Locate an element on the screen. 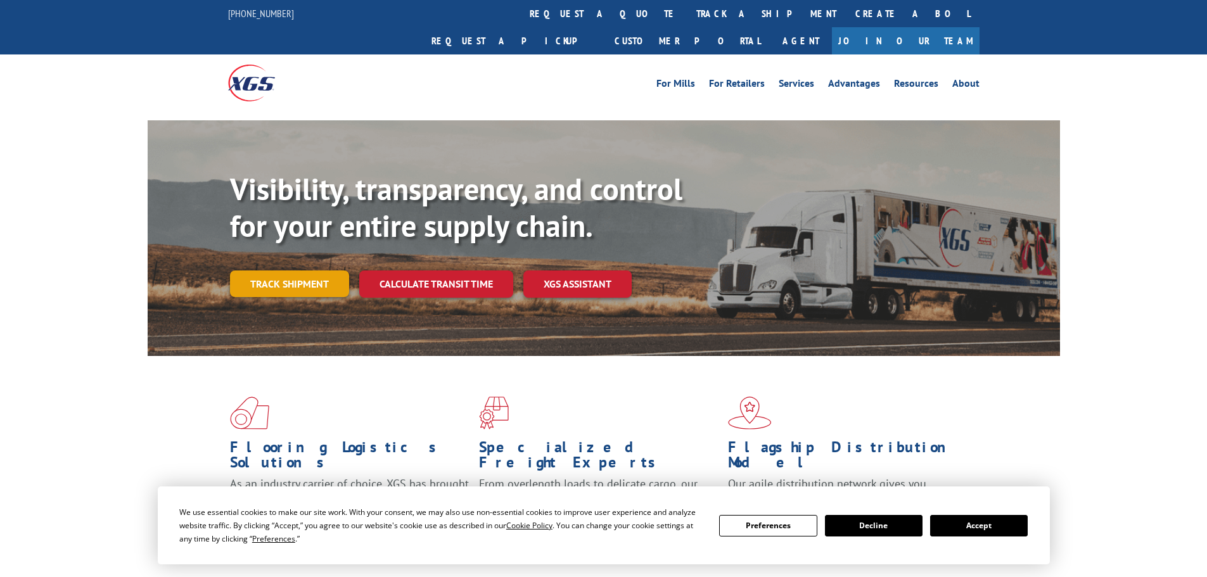 Image resolution: width=1207 pixels, height=577 pixels. img: xgs-icon-flagship-distribution-model-red is located at coordinates (750, 413).